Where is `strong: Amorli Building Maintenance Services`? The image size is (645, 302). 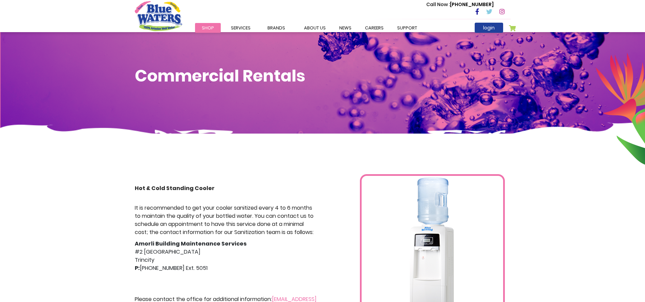
strong: Amorli Building Maintenance Services is located at coordinates (191, 244).